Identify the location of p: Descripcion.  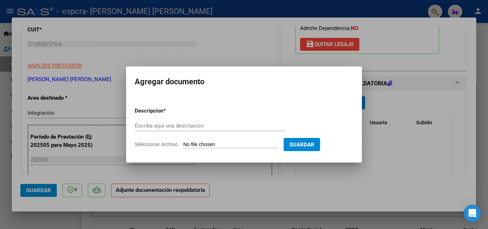
(168, 111).